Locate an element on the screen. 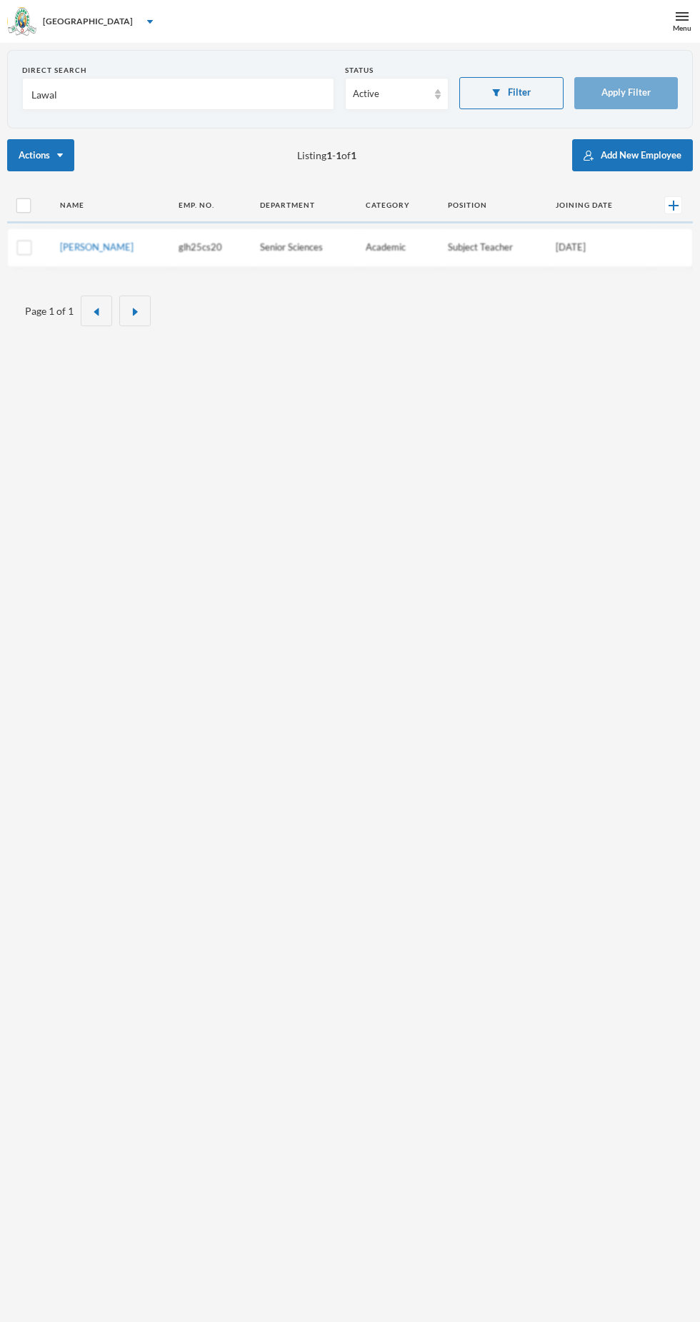 The width and height of the screenshot is (700, 1322). div: Page 1 of 1 is located at coordinates (49, 311).